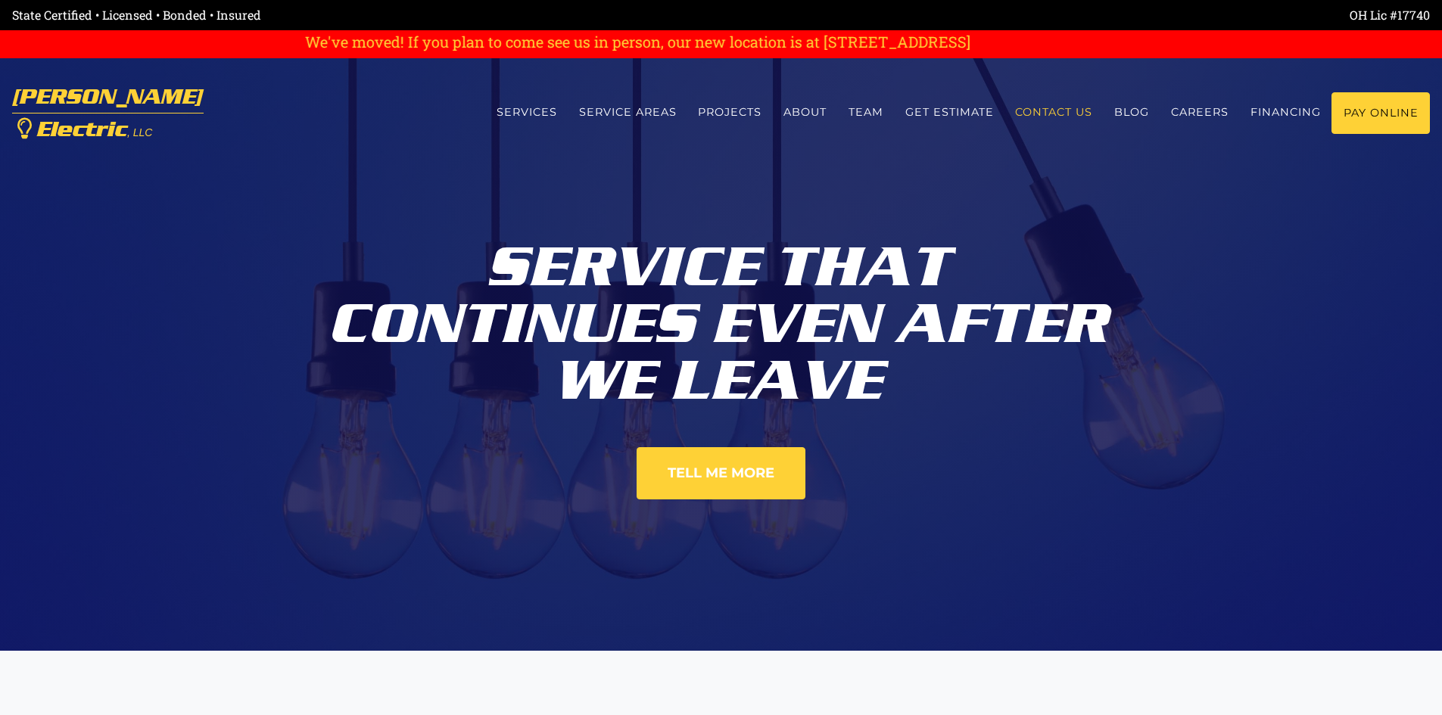  What do you see at coordinates (628, 112) in the screenshot?
I see `a: Service Areas` at bounding box center [628, 112].